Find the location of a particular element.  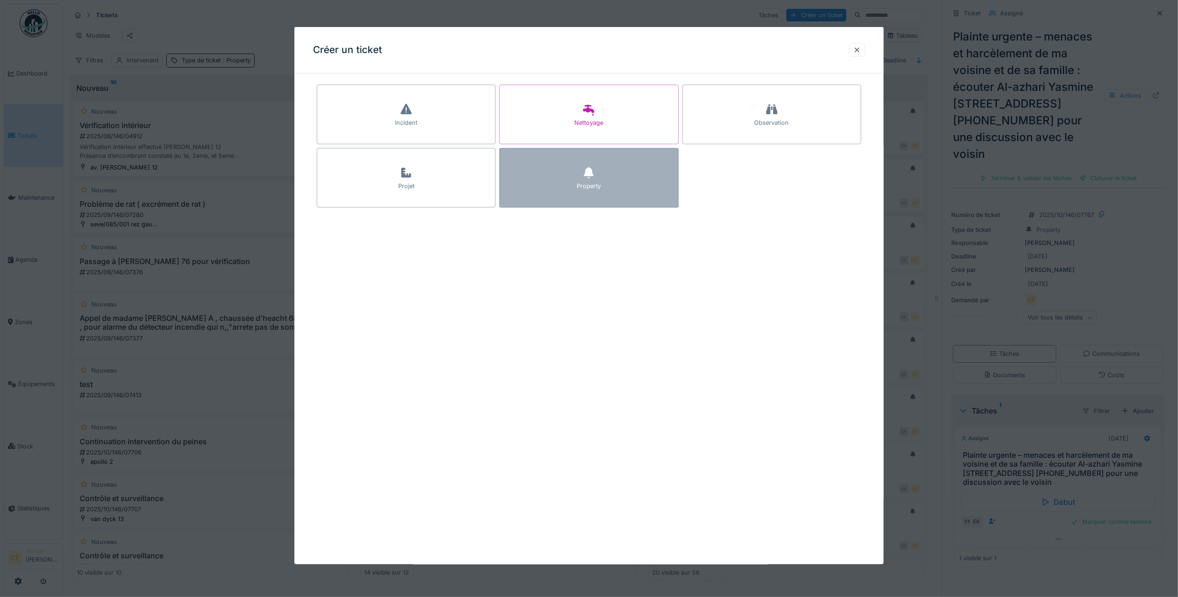

div: Incident is located at coordinates (406, 123).